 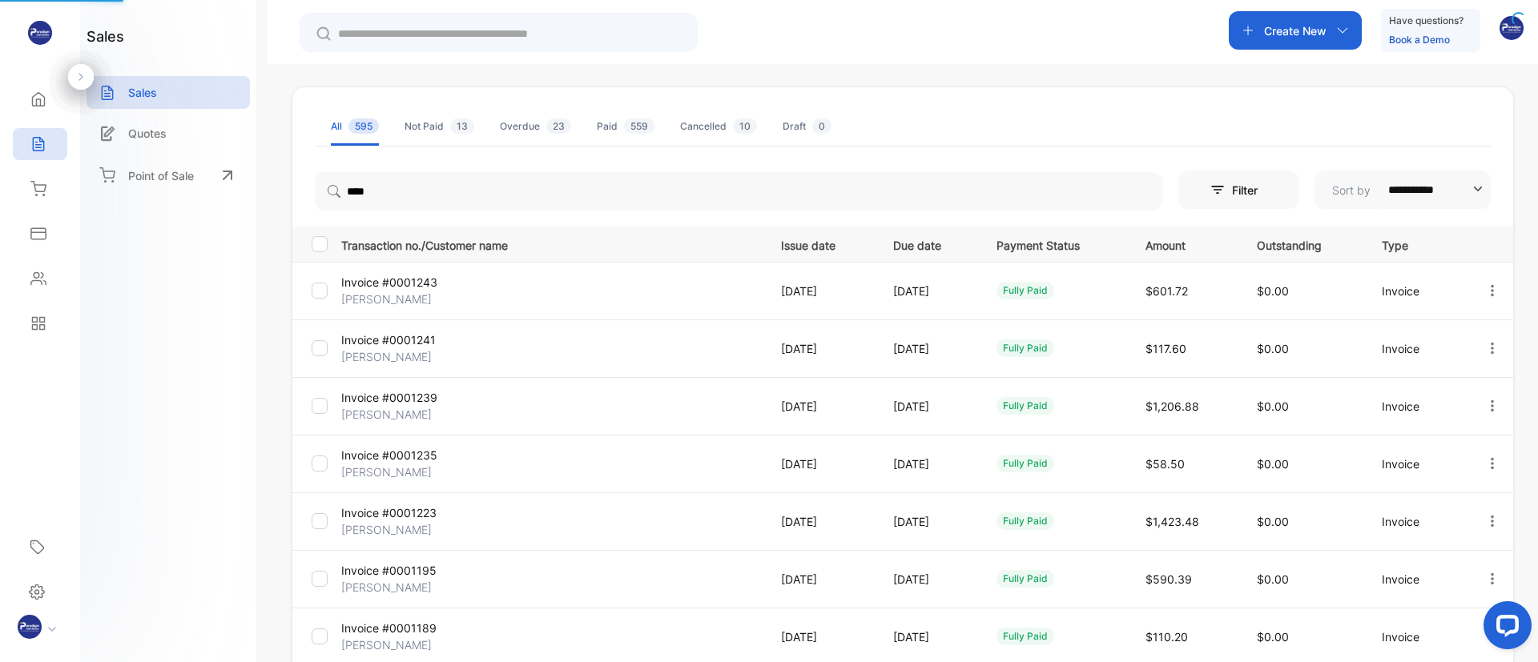 I want to click on p: Sales, so click(x=143, y=92).